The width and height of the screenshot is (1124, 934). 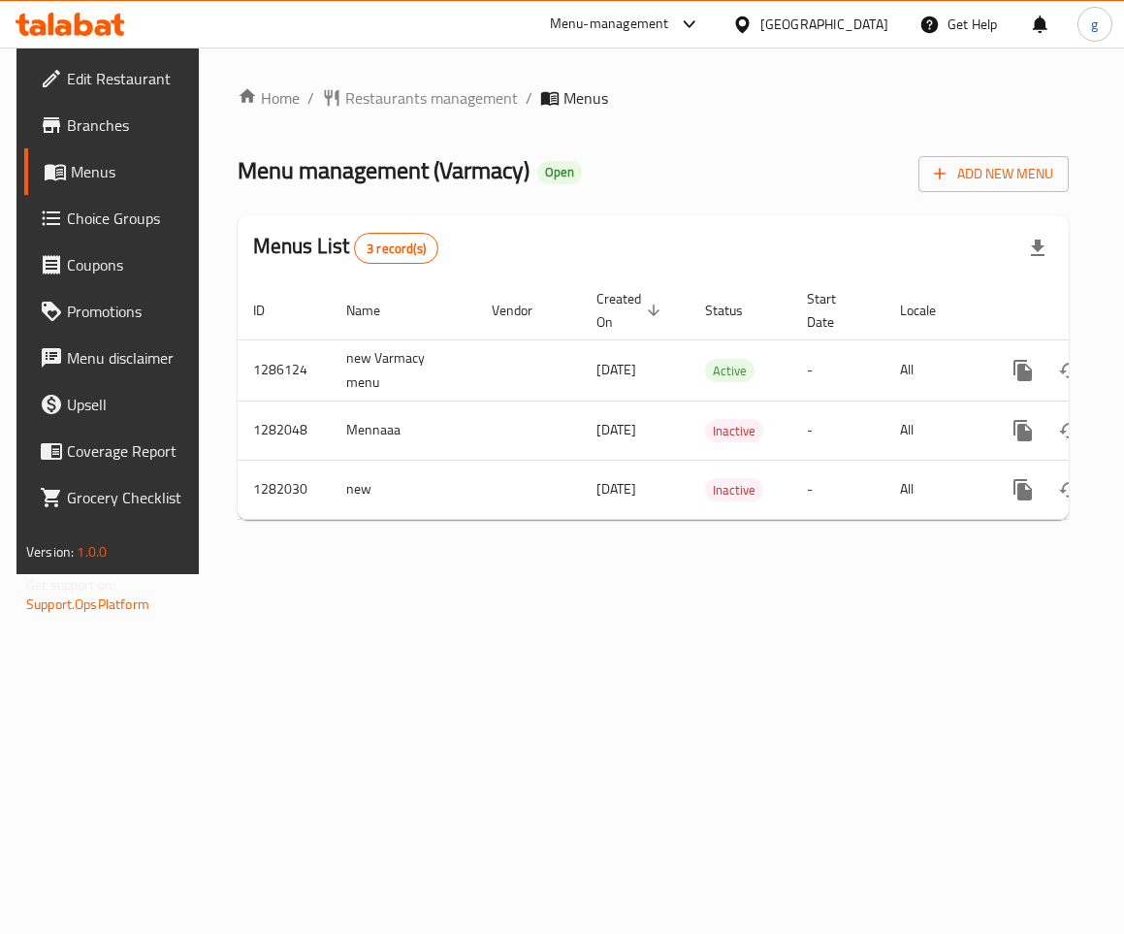 What do you see at coordinates (49, 552) in the screenshot?
I see `span: Version:` at bounding box center [49, 552].